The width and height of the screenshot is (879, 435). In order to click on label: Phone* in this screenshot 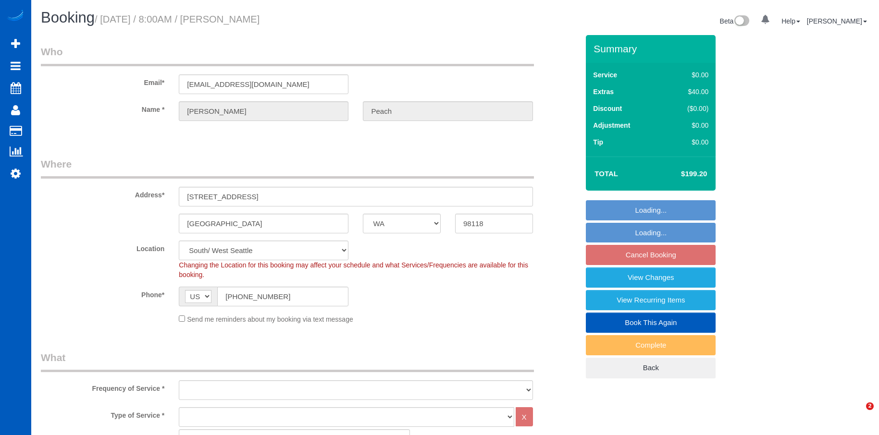, I will do `click(102, 293)`.